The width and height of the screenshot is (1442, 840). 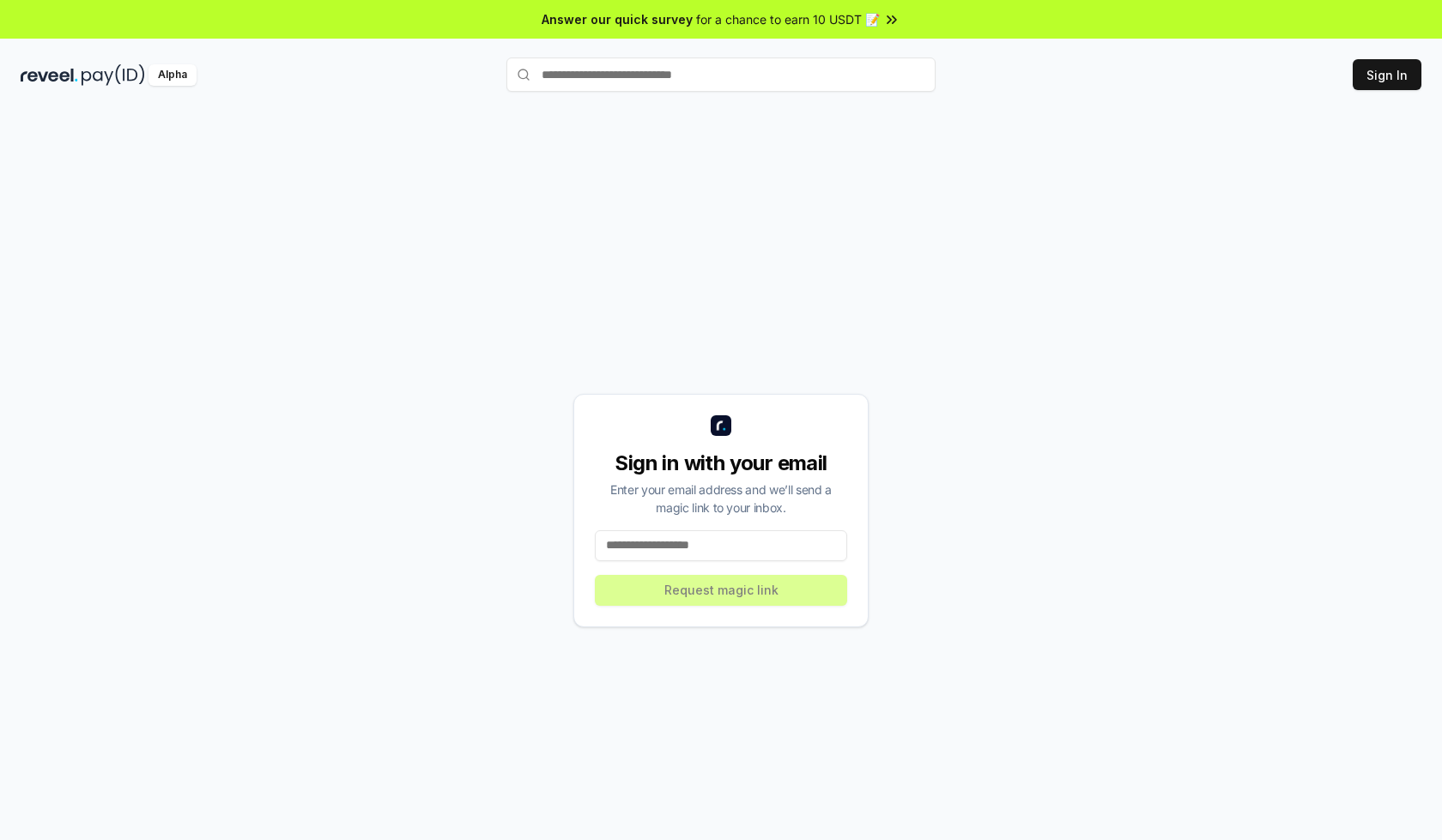 What do you see at coordinates (788, 19) in the screenshot?
I see `span: for a chance to earn 10 USDT 📝` at bounding box center [788, 19].